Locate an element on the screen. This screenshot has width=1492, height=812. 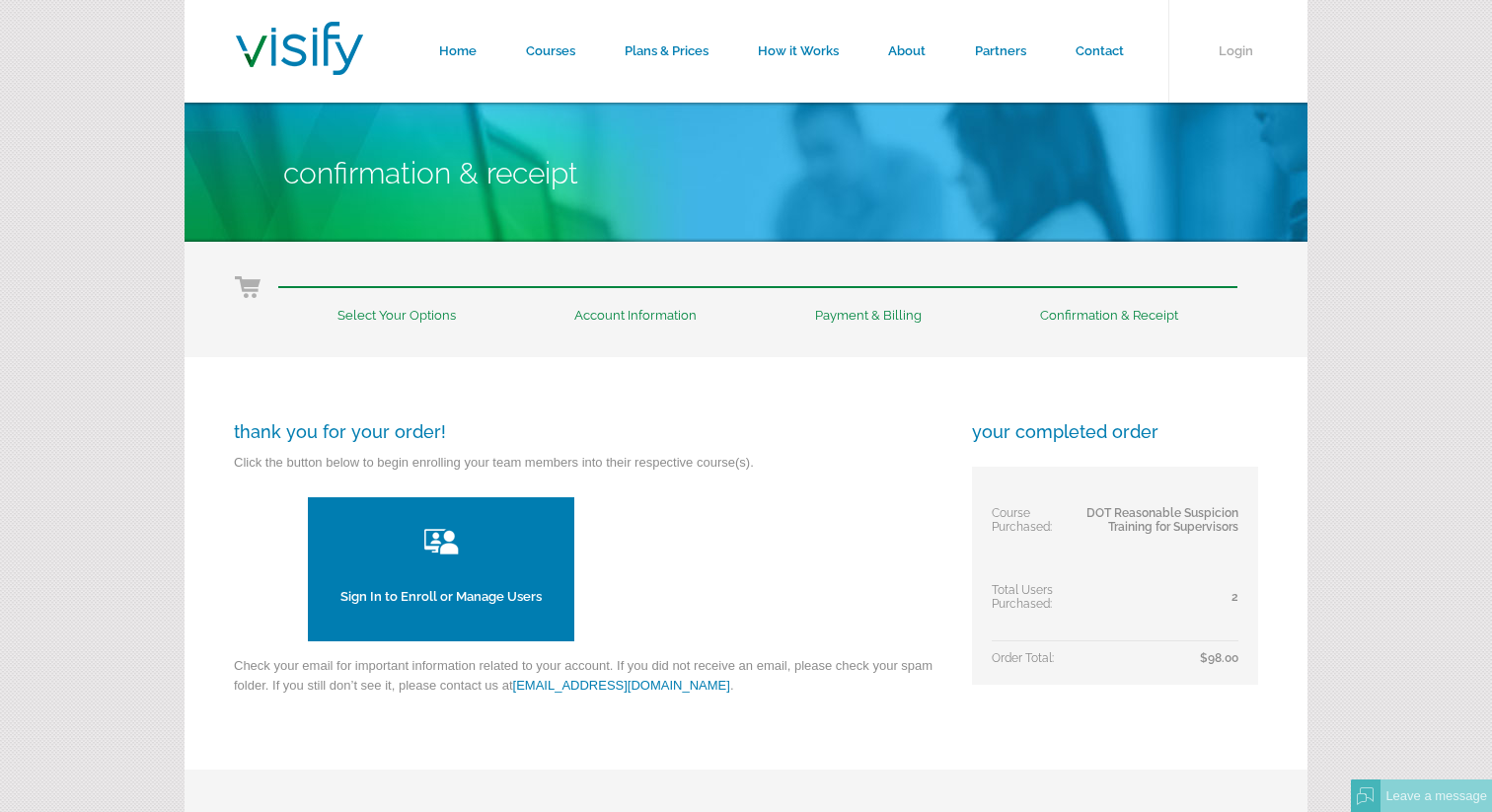
a: Visify Training is located at coordinates (299, 66).